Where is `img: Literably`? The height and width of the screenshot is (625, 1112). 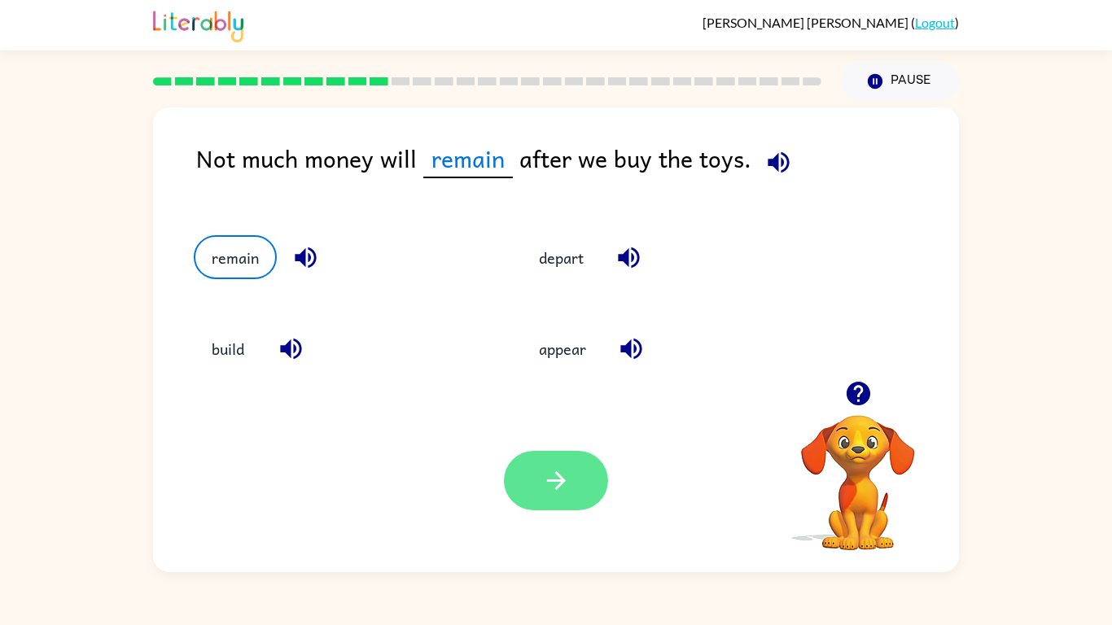
img: Literably is located at coordinates (198, 24).